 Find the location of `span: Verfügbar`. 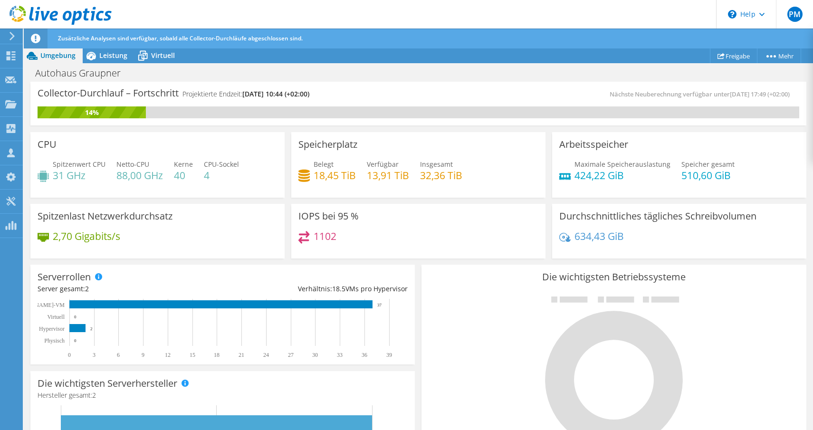

span: Verfügbar is located at coordinates (382, 164).